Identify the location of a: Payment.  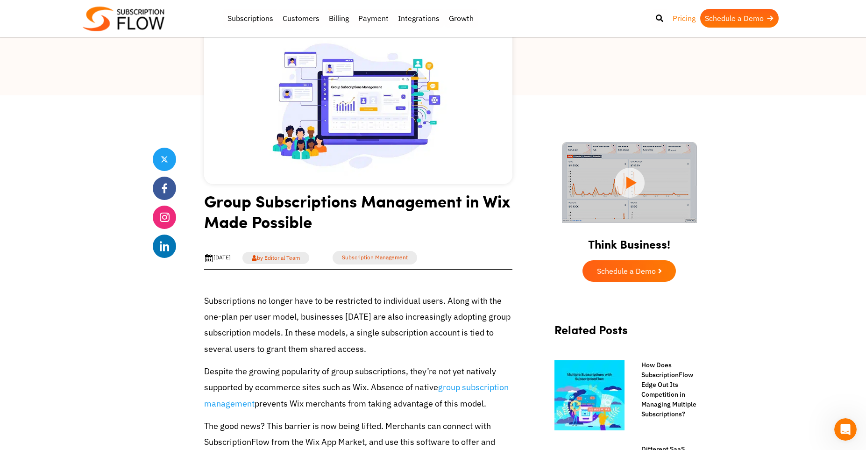
(373, 18).